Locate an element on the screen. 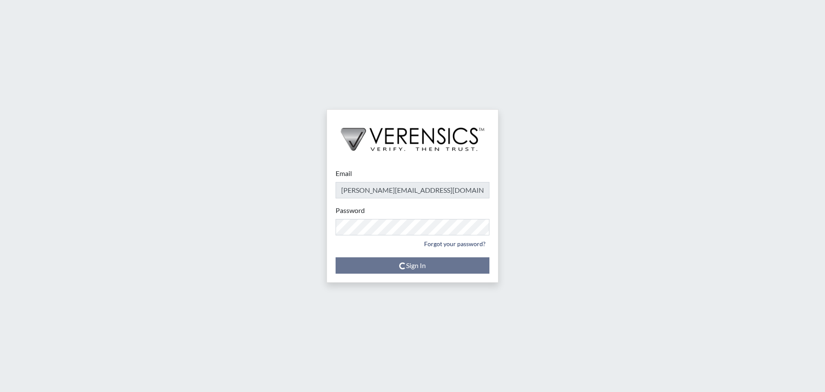 The height and width of the screenshot is (392, 825). label: Password is located at coordinates (350, 210).